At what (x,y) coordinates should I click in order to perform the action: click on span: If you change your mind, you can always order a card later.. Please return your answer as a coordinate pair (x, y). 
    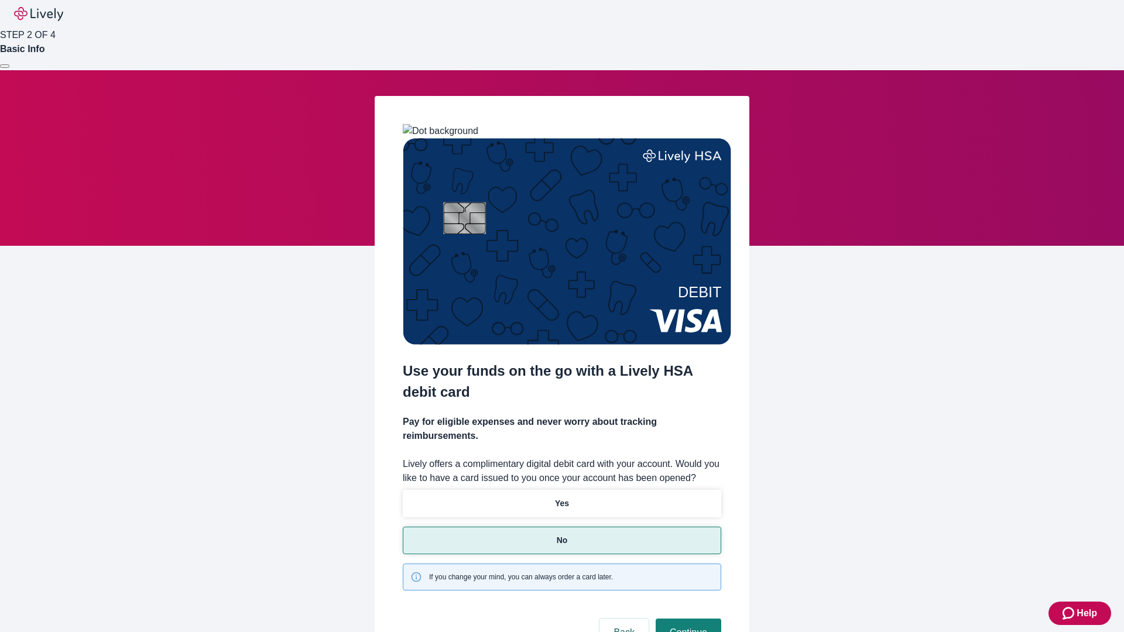
    Looking at the image, I should click on (521, 577).